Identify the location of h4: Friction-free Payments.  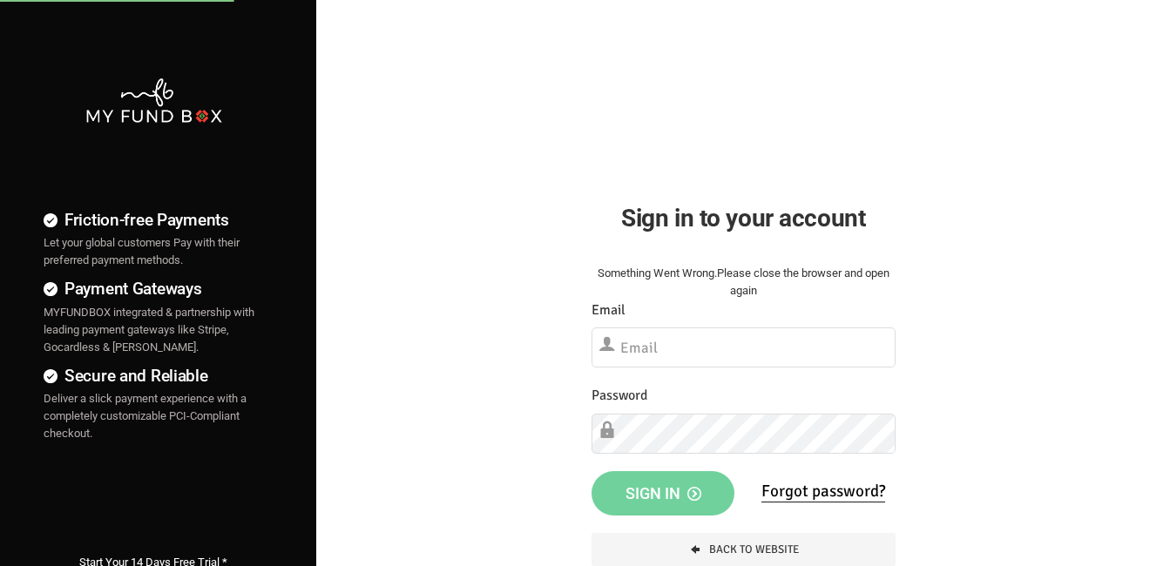
(153, 220).